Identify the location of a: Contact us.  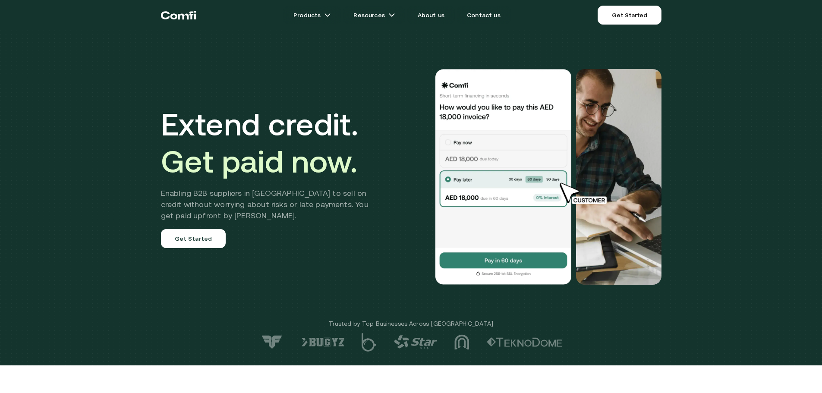
(484, 15).